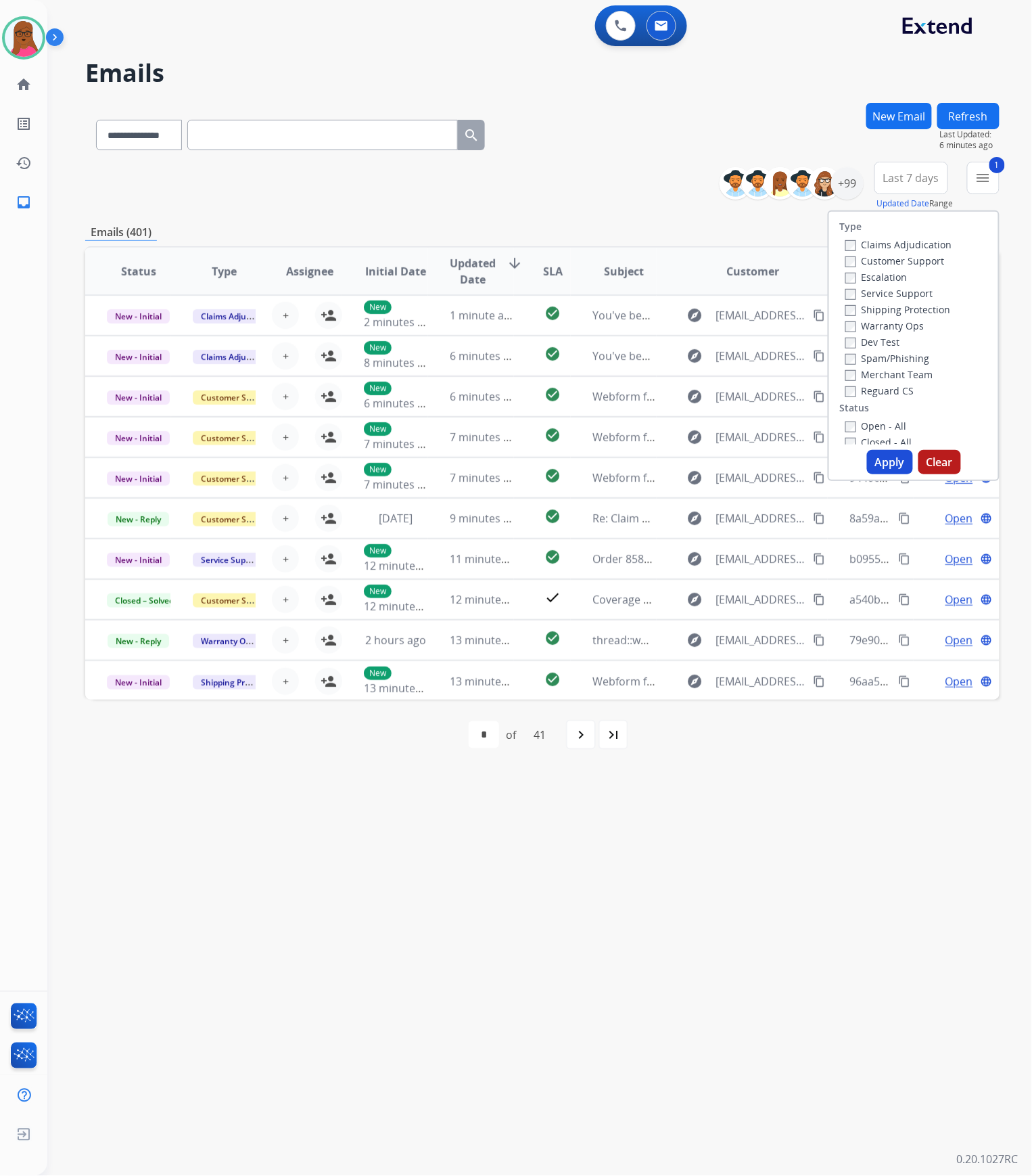 The image size is (1032, 1176). Describe the element at coordinates (850, 278) in the screenshot. I see `input: Escalation` at that location.